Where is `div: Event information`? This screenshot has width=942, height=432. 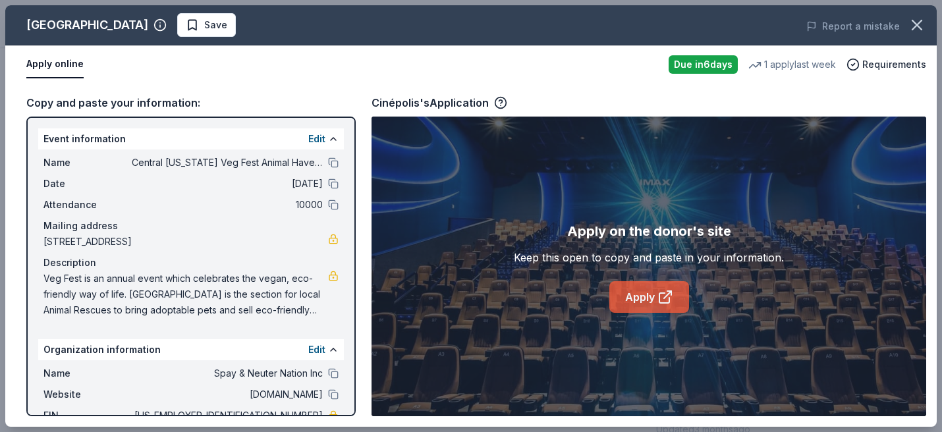 div: Event information is located at coordinates (191, 139).